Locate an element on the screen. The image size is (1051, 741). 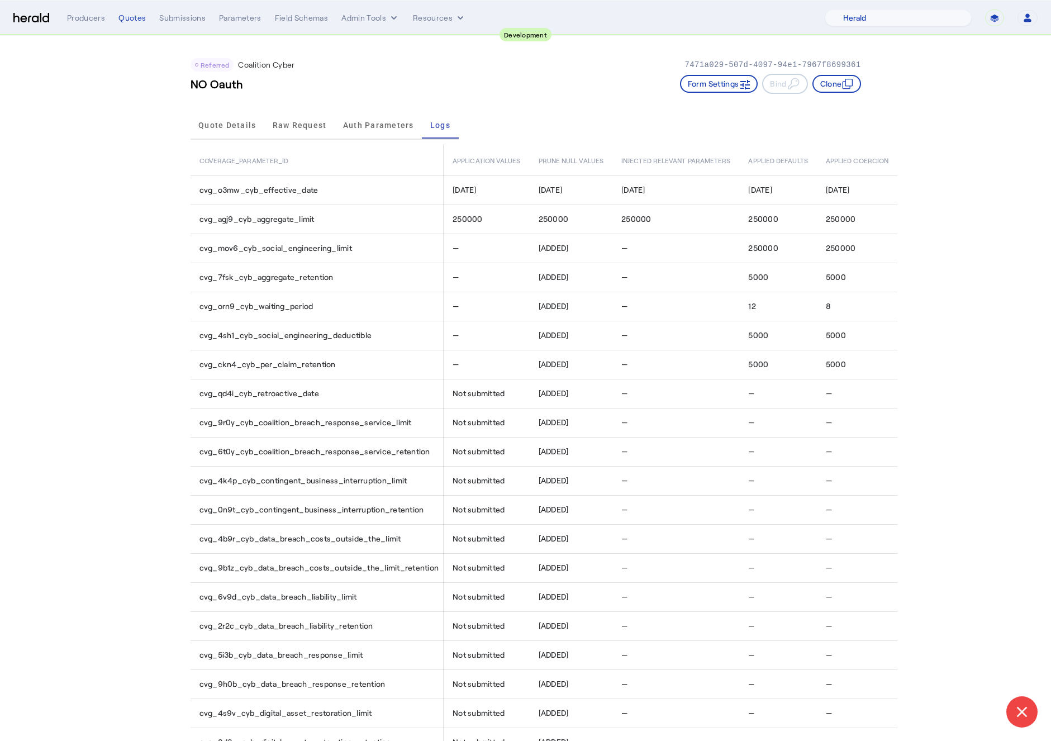
span: cvg_mov6_cyb_social_engineering_limit is located at coordinates (275, 248).